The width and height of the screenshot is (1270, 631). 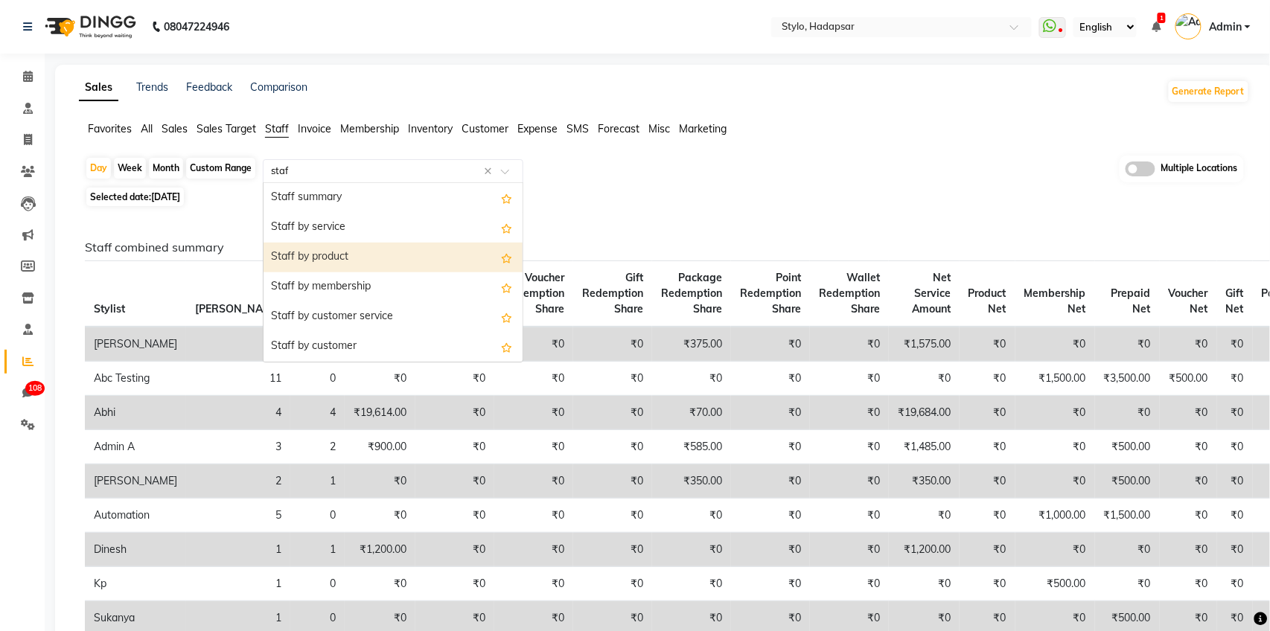 I want to click on td: Kp, so click(x=135, y=584).